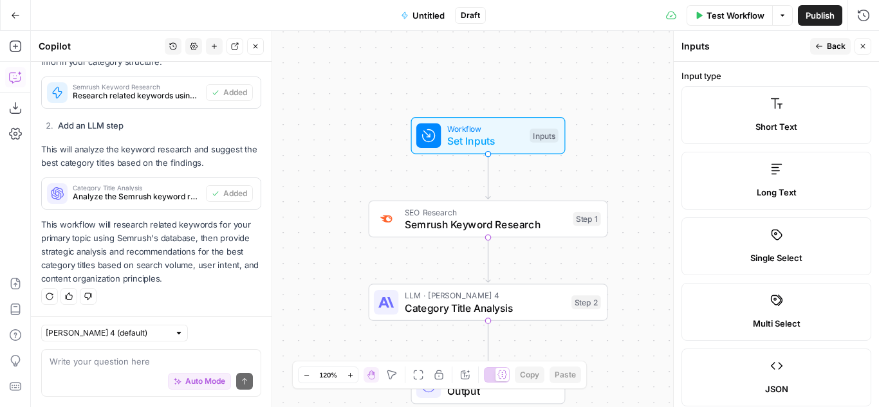  I want to click on button: Untitled, so click(423, 15).